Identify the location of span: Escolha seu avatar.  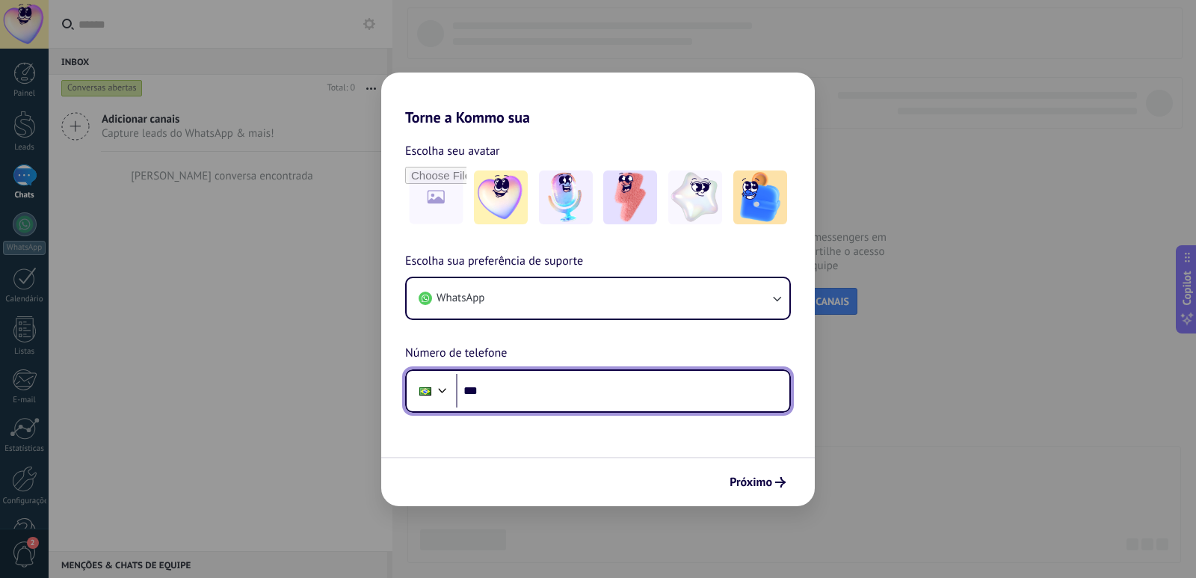
(452, 151).